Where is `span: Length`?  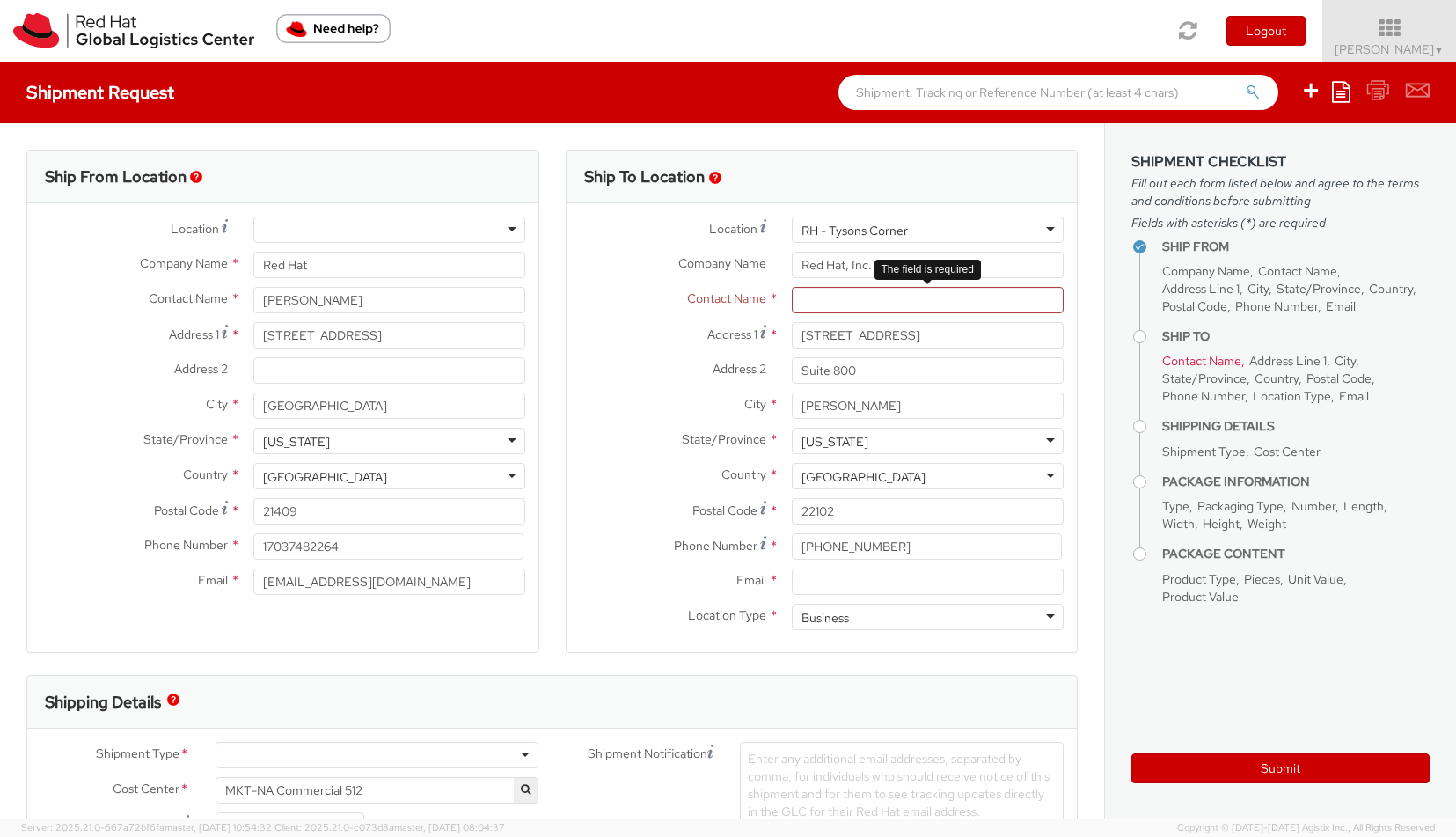 span: Length is located at coordinates (1364, 506).